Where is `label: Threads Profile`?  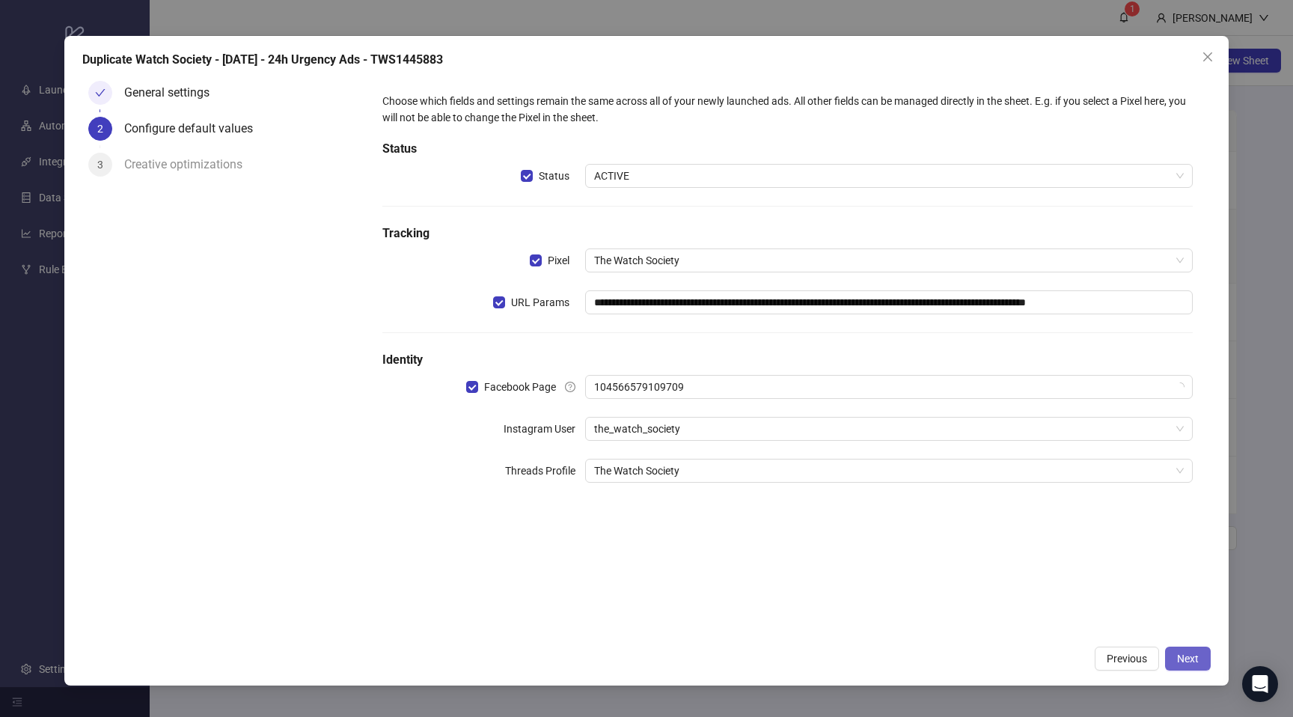
label: Threads Profile is located at coordinates (545, 471).